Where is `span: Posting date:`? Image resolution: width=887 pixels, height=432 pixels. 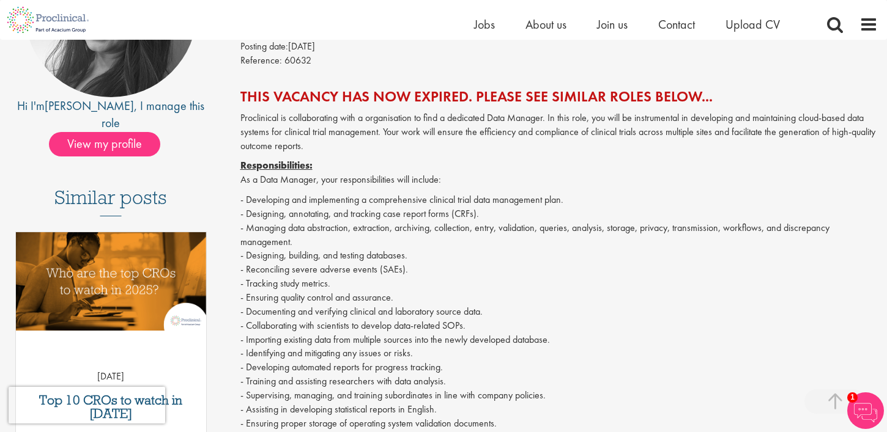 span: Posting date: is located at coordinates (264, 46).